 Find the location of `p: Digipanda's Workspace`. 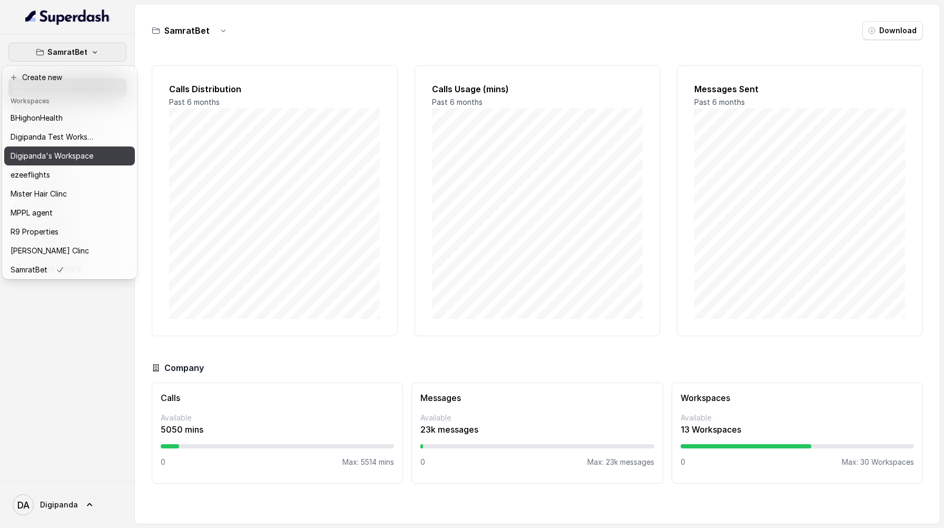

p: Digipanda's Workspace is located at coordinates (52, 156).